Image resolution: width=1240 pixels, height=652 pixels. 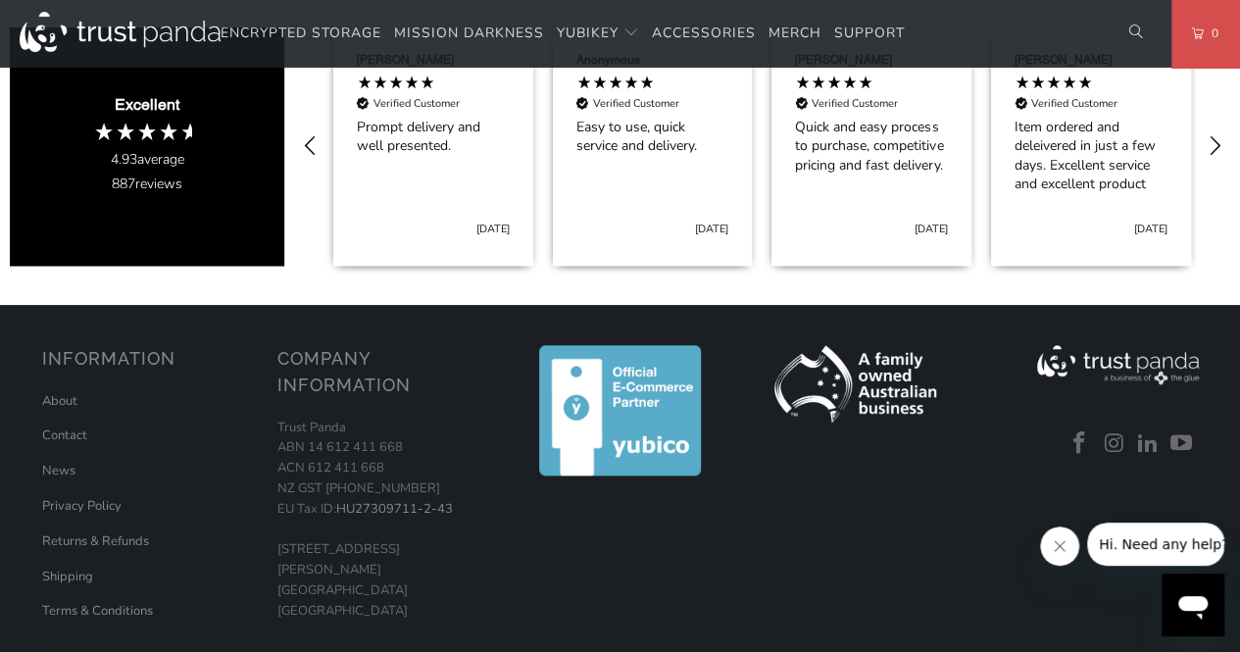 I want to click on a: Mission Darkness, so click(x=468, y=33).